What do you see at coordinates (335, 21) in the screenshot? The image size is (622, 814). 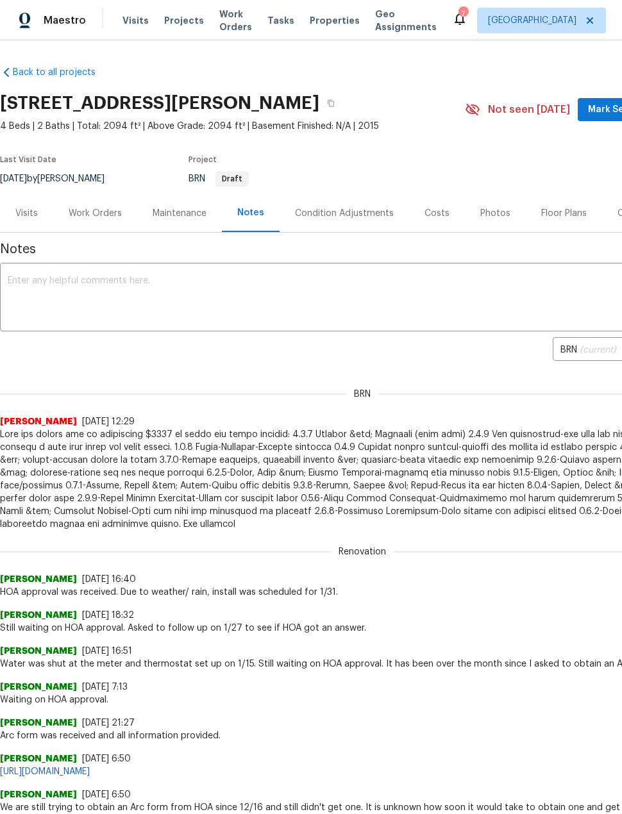 I see `span: Properties` at bounding box center [335, 21].